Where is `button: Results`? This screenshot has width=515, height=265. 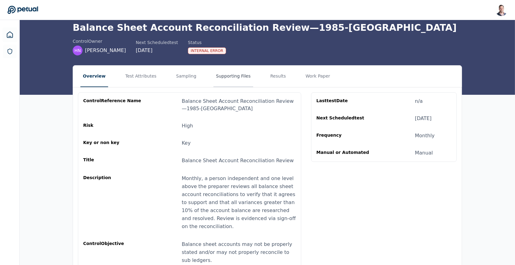
button: Results is located at coordinates (278, 76).